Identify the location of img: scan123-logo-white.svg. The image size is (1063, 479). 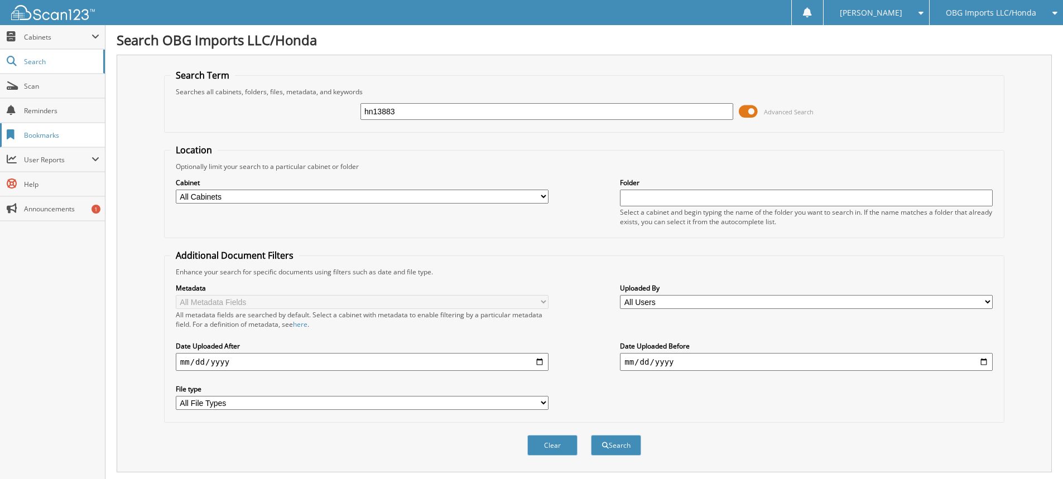
(53, 12).